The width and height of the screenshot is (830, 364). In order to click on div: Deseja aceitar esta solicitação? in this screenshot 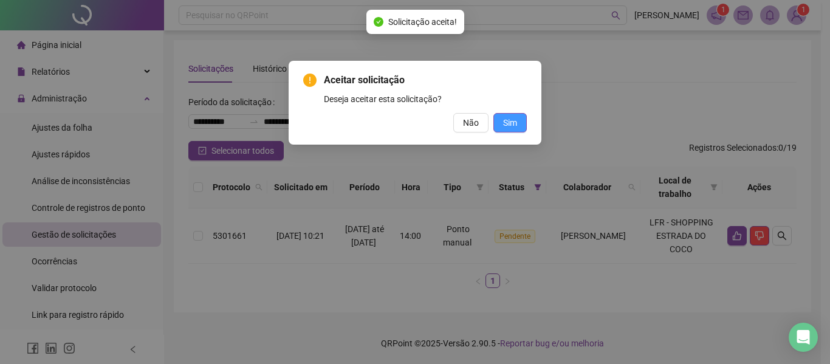, I will do `click(425, 99)`.